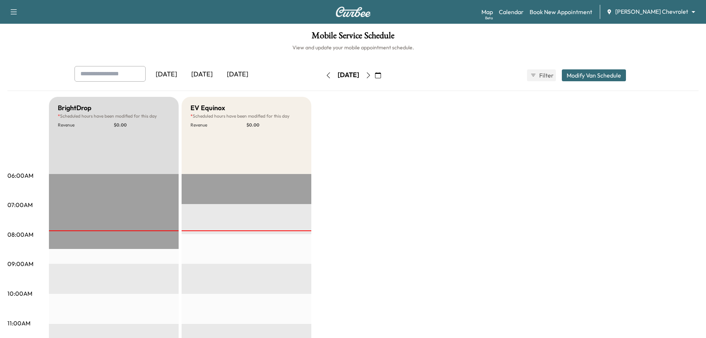 This screenshot has height=338, width=706. I want to click on p: 08:00AM, so click(20, 234).